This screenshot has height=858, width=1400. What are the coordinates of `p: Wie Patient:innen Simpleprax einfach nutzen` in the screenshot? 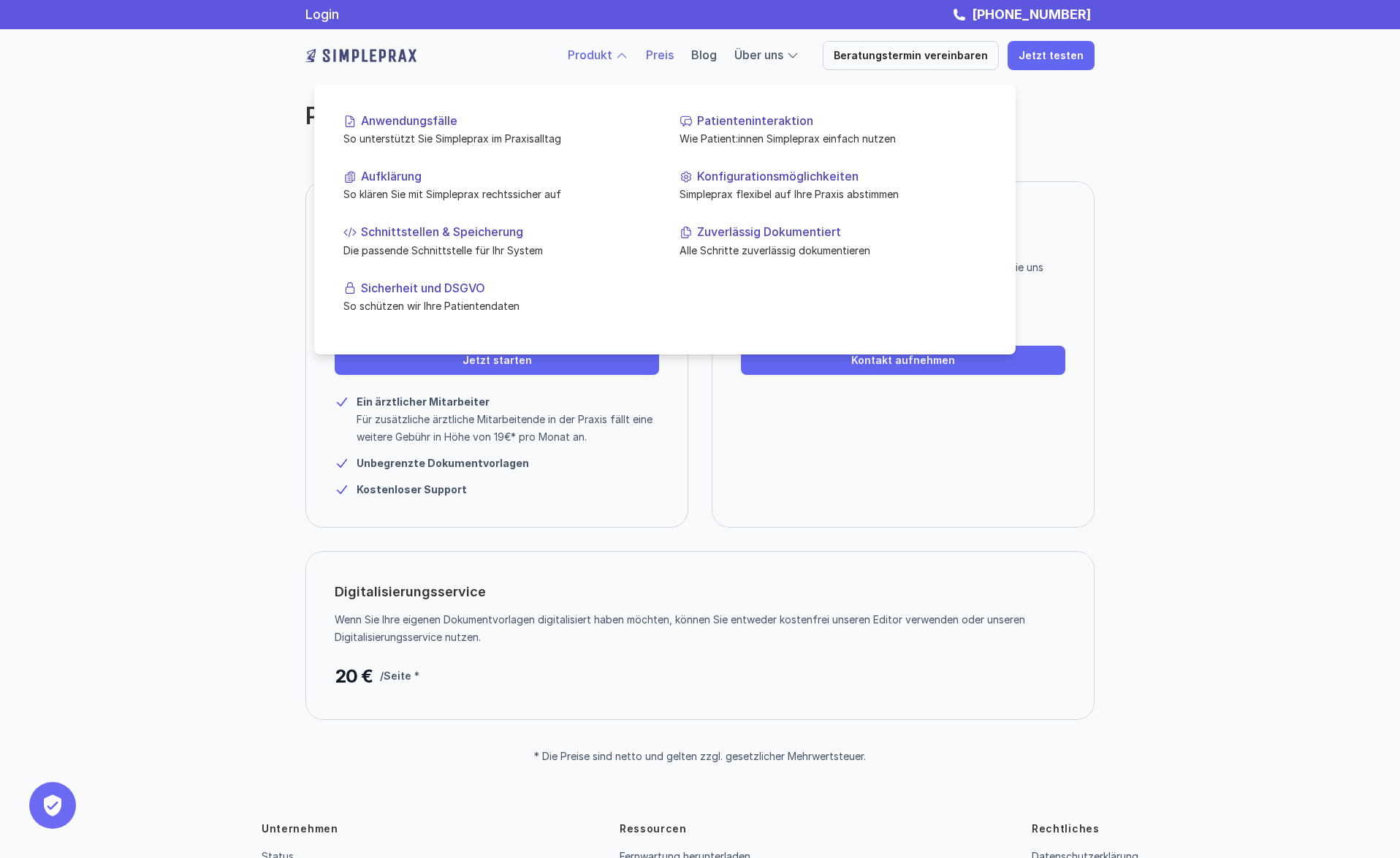 It's located at (833, 138).